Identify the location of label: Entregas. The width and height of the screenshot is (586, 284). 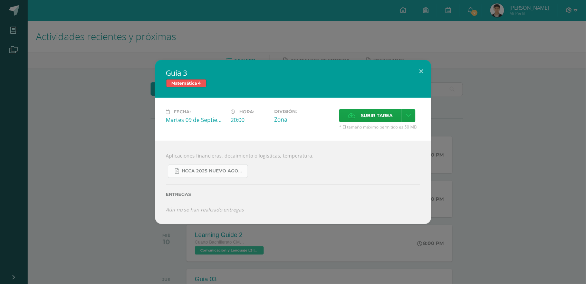
(293, 194).